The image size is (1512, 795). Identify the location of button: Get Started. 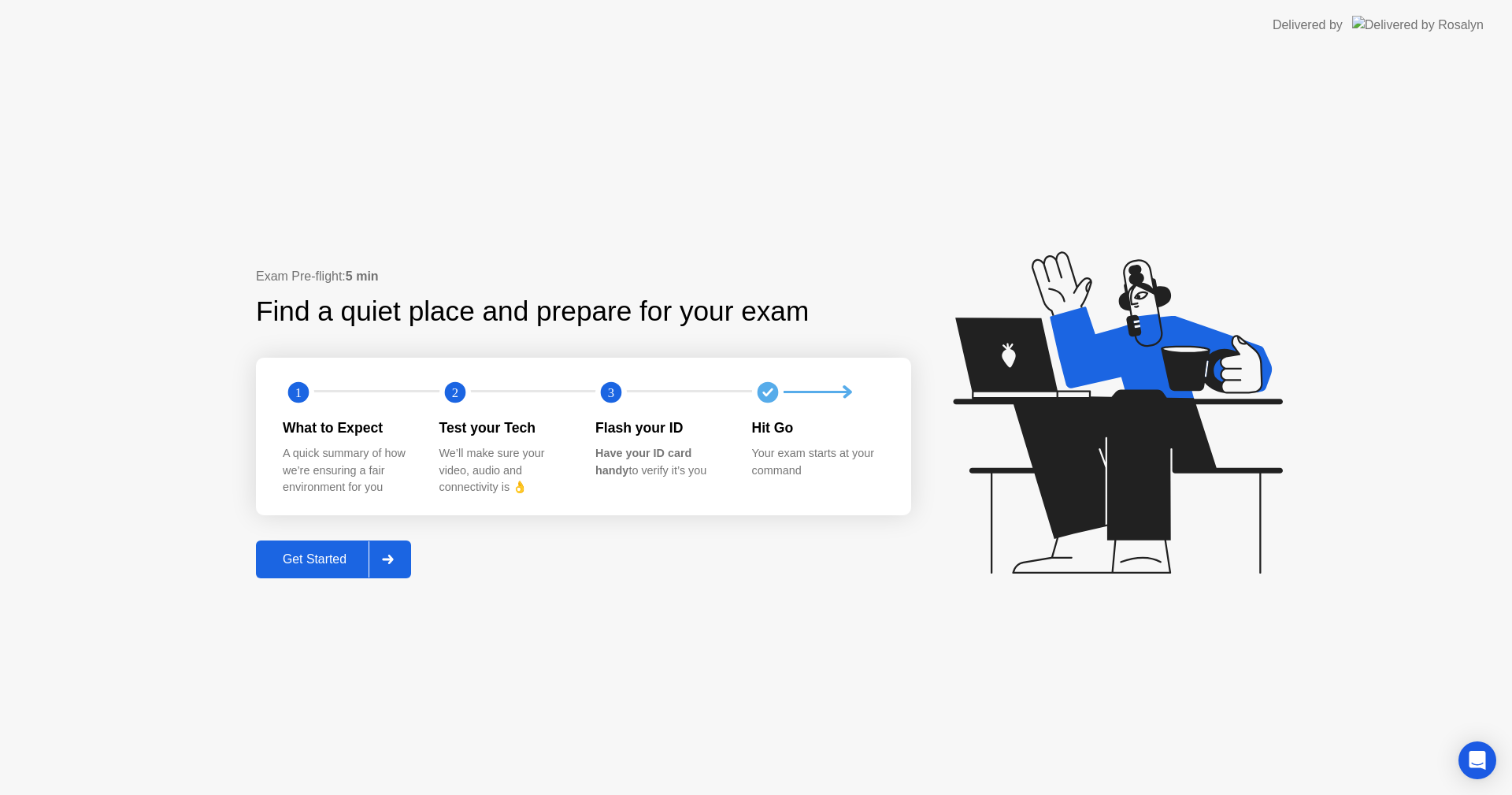
(333, 560).